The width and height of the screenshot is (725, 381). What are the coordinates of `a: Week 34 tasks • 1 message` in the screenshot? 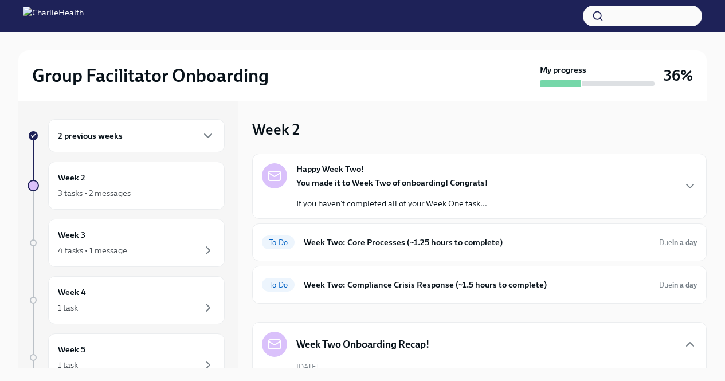 It's located at (126, 243).